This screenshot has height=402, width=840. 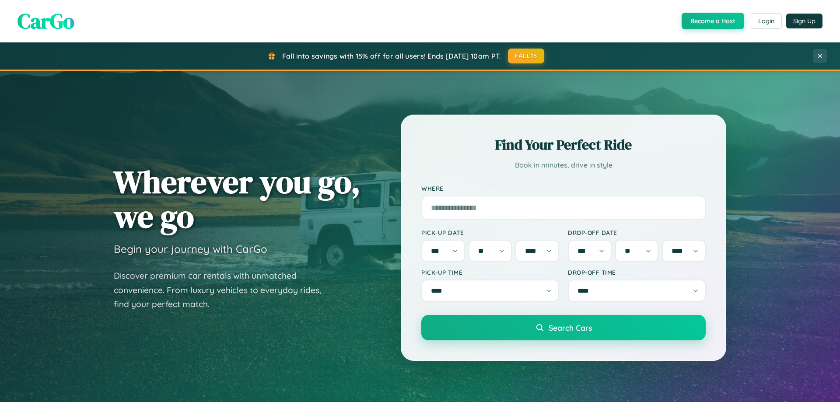 I want to click on button: Sign Up, so click(x=804, y=21).